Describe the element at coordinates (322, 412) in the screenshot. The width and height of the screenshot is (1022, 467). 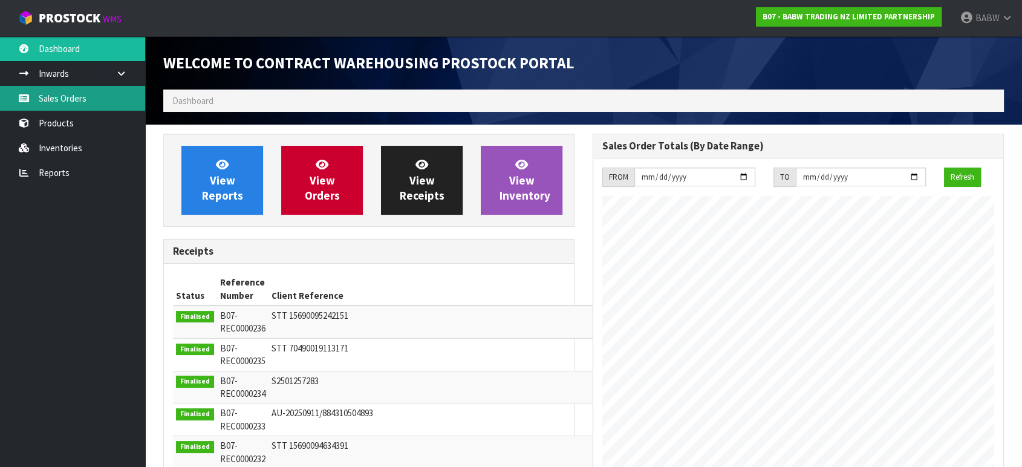
I see `span: AU-20250911/884310504893` at that location.